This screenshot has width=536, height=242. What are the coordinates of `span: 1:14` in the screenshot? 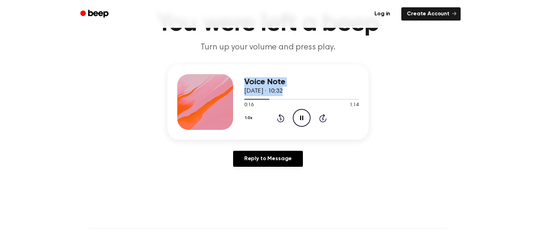 It's located at (354, 105).